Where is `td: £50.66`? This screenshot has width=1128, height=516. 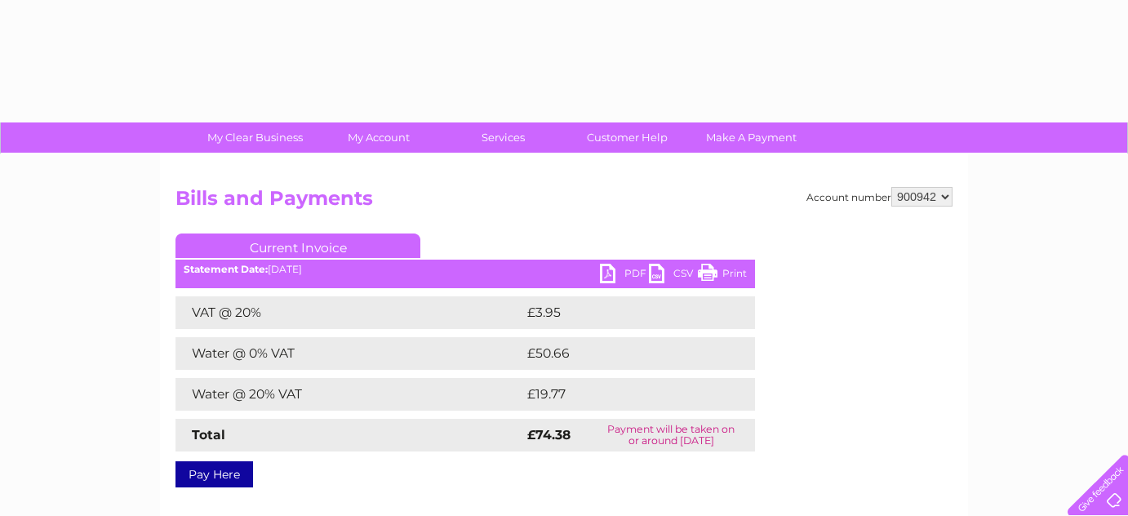 td: £50.66 is located at coordinates (623, 353).